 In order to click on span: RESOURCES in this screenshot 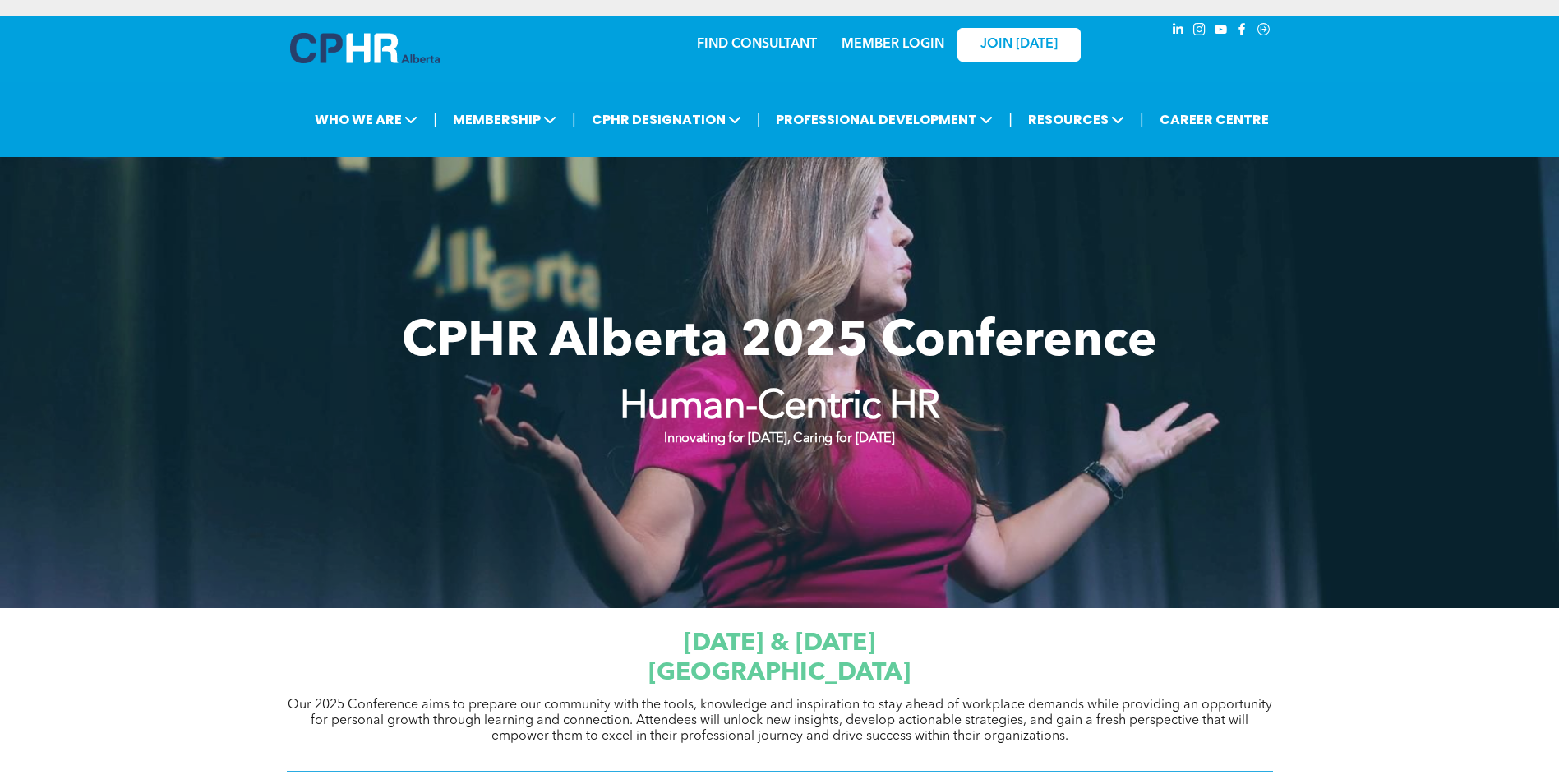, I will do `click(1076, 119)`.